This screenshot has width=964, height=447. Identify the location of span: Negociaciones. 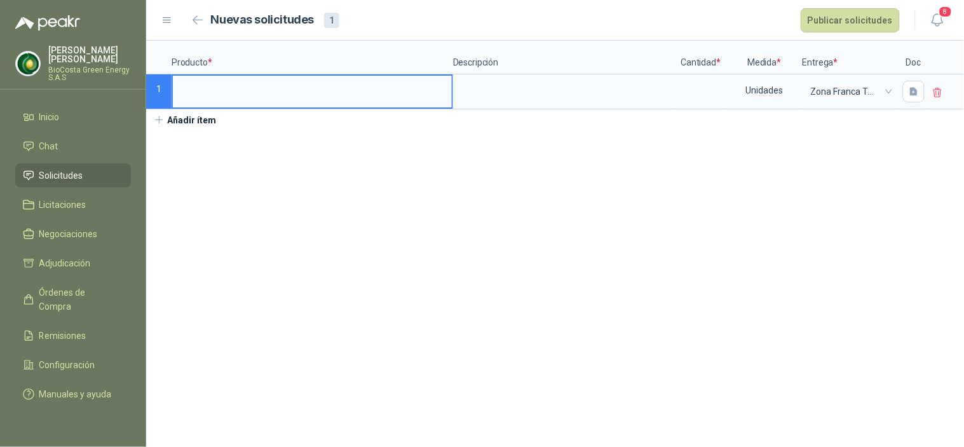
(69, 234).